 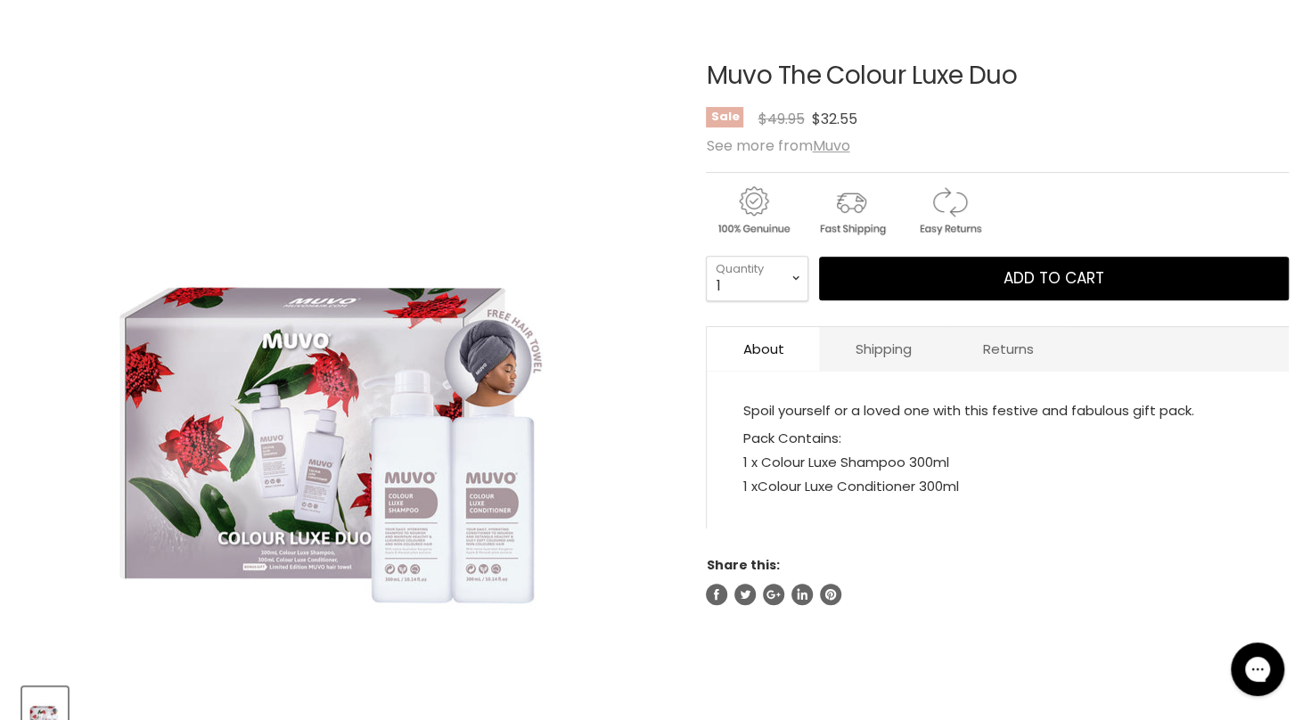 What do you see at coordinates (882, 349) in the screenshot?
I see `a: Shipping` at bounding box center [882, 349].